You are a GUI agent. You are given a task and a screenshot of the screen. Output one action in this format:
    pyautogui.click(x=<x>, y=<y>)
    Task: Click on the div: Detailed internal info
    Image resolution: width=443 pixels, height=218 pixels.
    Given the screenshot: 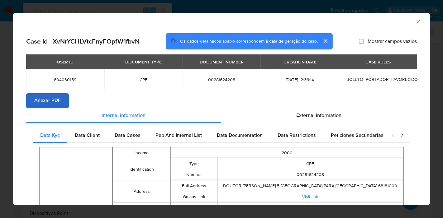 What is the action you would take?
    pyautogui.click(x=209, y=135)
    